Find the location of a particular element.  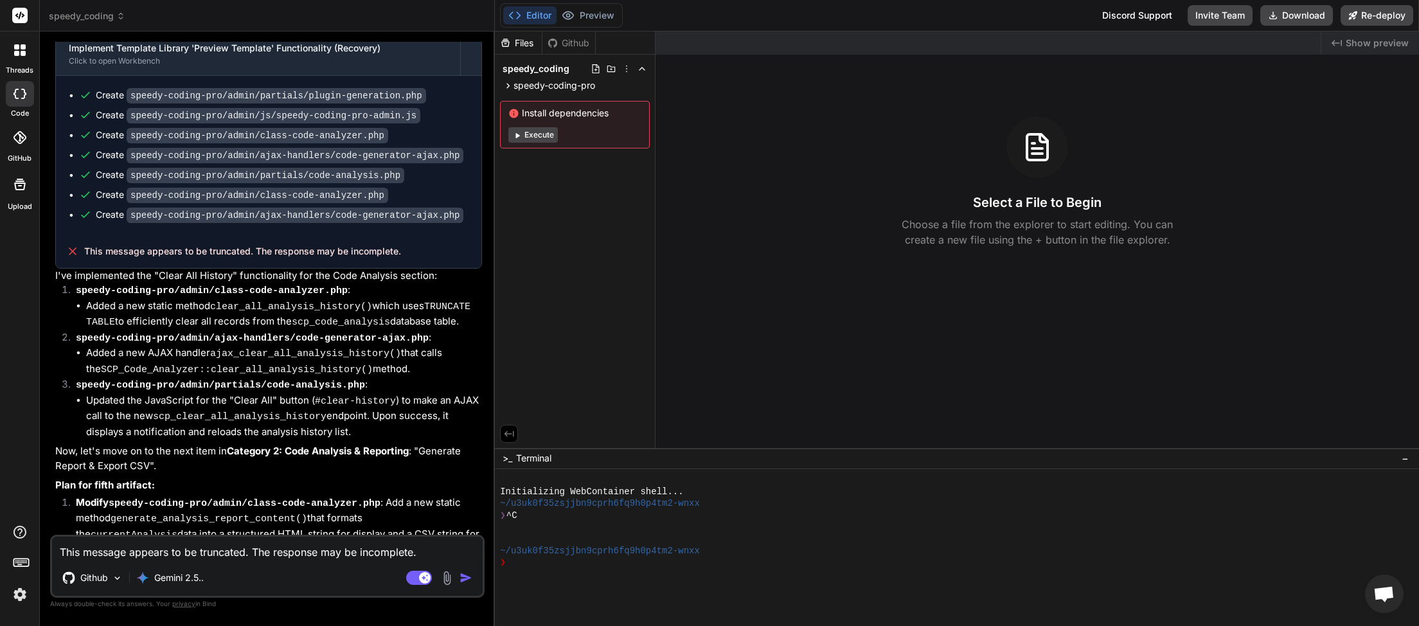

code: currentAnalysis is located at coordinates (134, 535).